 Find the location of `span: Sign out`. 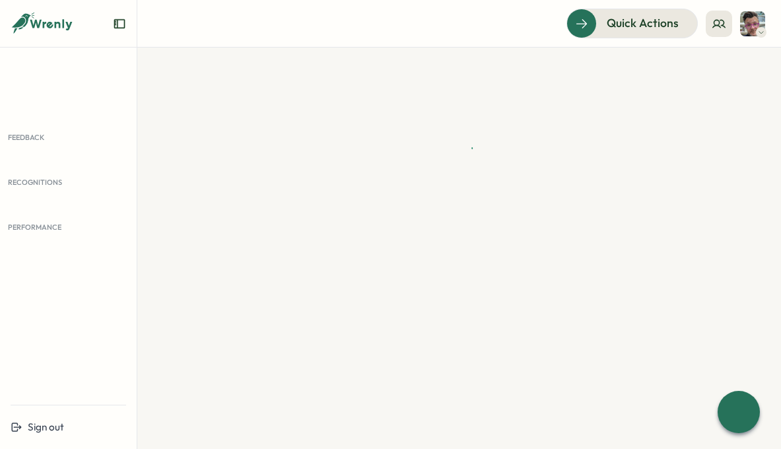

span: Sign out is located at coordinates (46, 427).